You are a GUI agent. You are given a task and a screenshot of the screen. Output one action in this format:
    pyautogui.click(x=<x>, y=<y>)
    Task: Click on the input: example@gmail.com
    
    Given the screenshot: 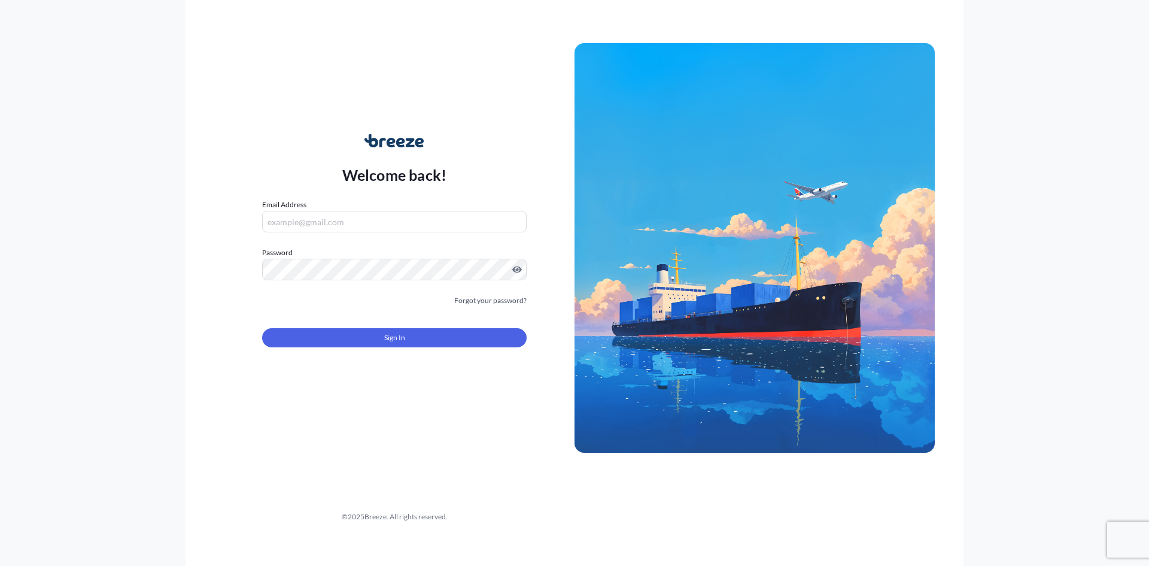 What is the action you would take?
    pyautogui.click(x=394, y=221)
    